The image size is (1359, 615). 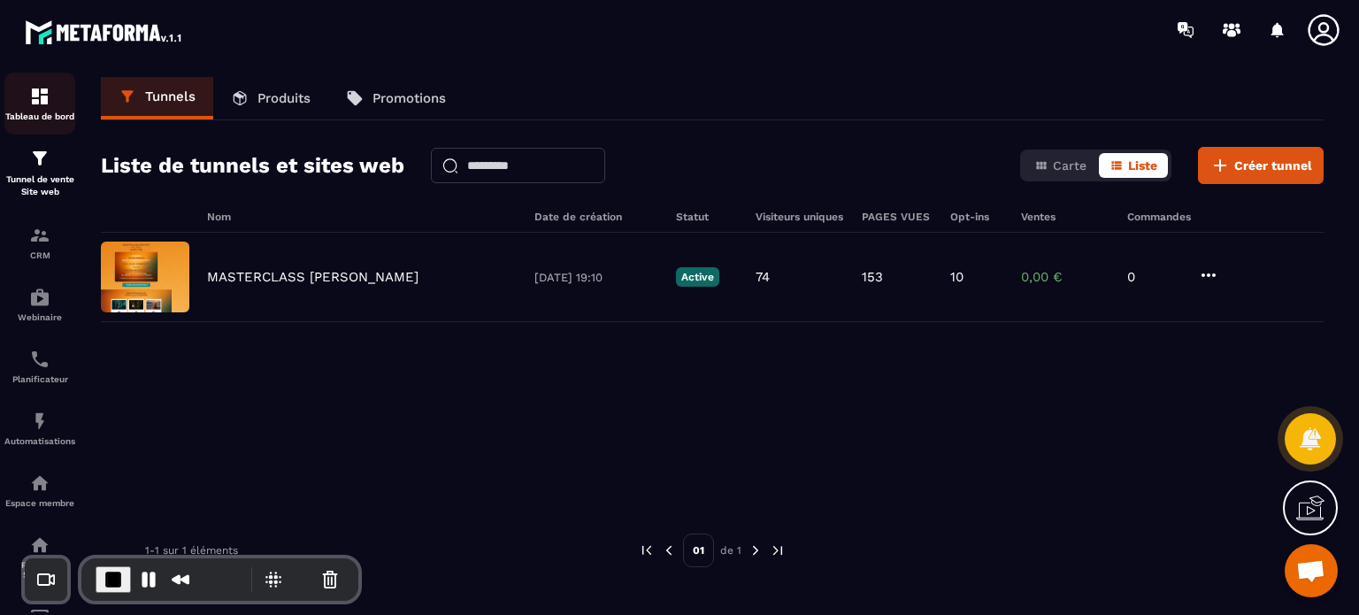 I want to click on p: Réseaux Sociaux, so click(x=40, y=570).